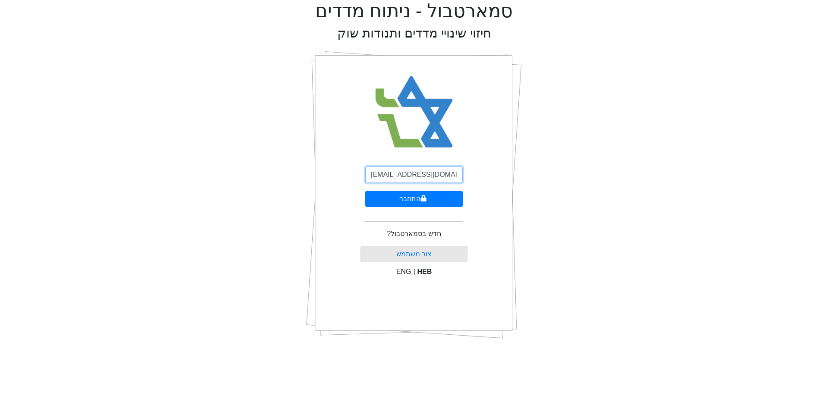  I want to click on p: חדש בסמארטבול?, so click(414, 234).